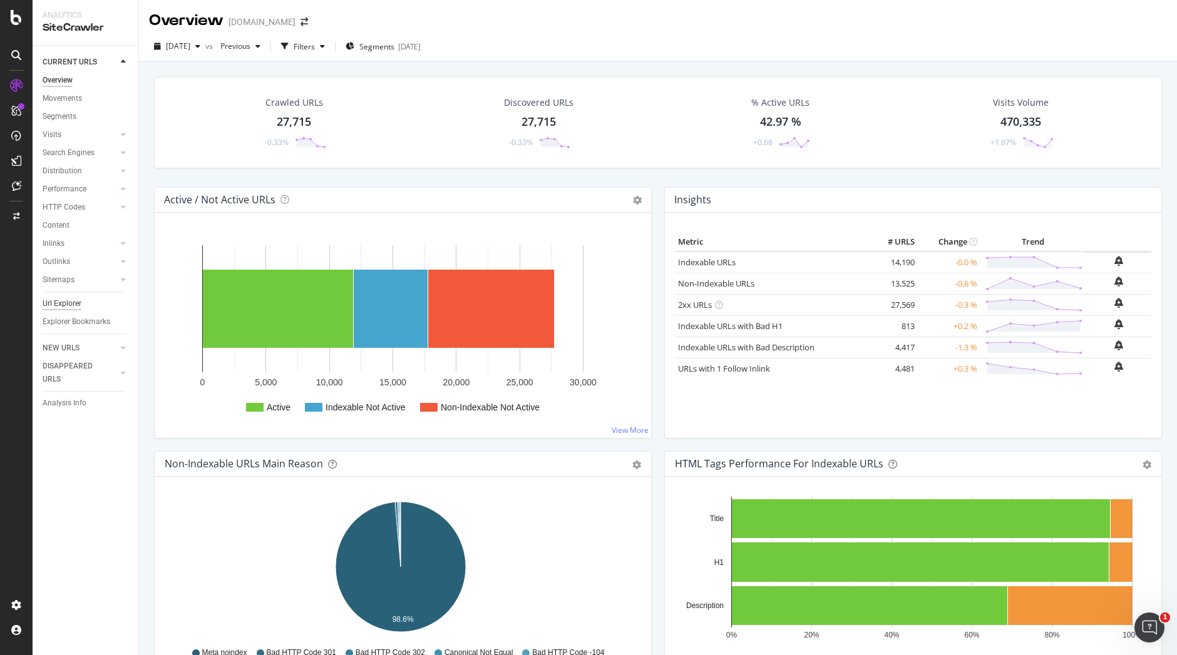  Describe the element at coordinates (779, 464) in the screenshot. I see `div: HTML Tags Performance for Indexable URLs` at that location.